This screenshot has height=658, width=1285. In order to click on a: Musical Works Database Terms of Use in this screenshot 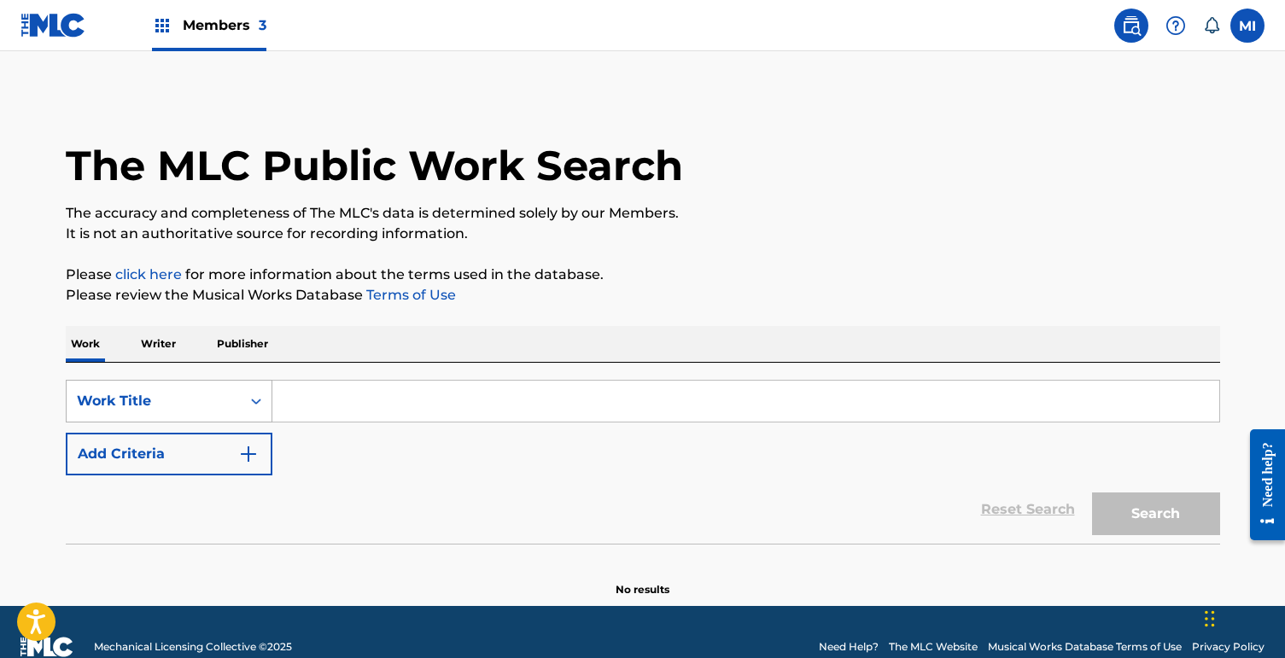, I will do `click(1084, 647)`.